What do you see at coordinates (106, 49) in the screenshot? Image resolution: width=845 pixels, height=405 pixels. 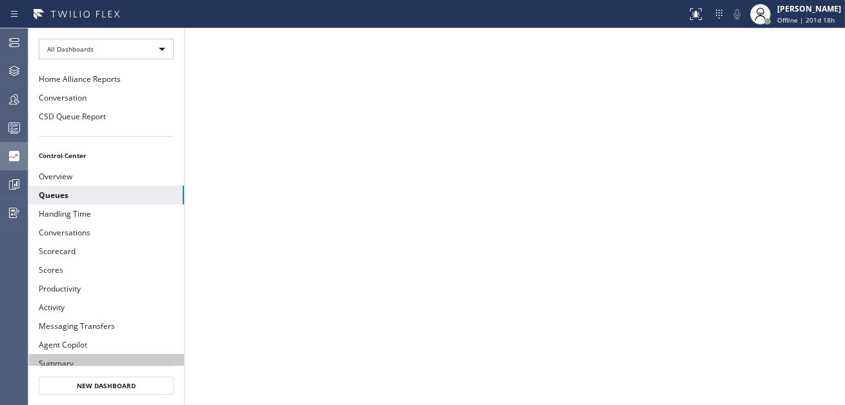 I see `div: All Dashboards` at bounding box center [106, 49].